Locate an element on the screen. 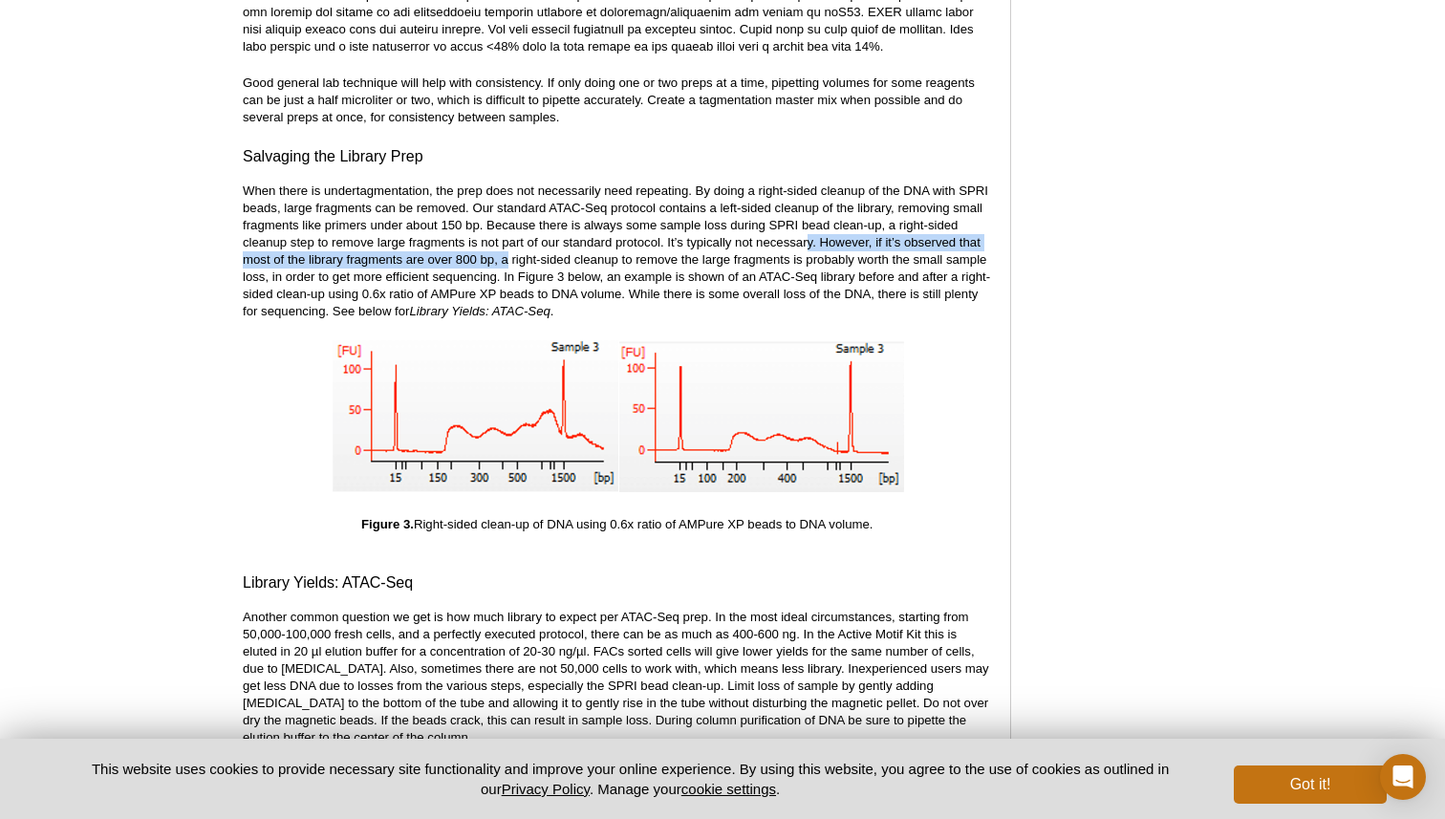 The image size is (1445, 819). p: Good general lab technique will help with consistency. If only doing one or two preps at a time, ... is located at coordinates (617, 100).